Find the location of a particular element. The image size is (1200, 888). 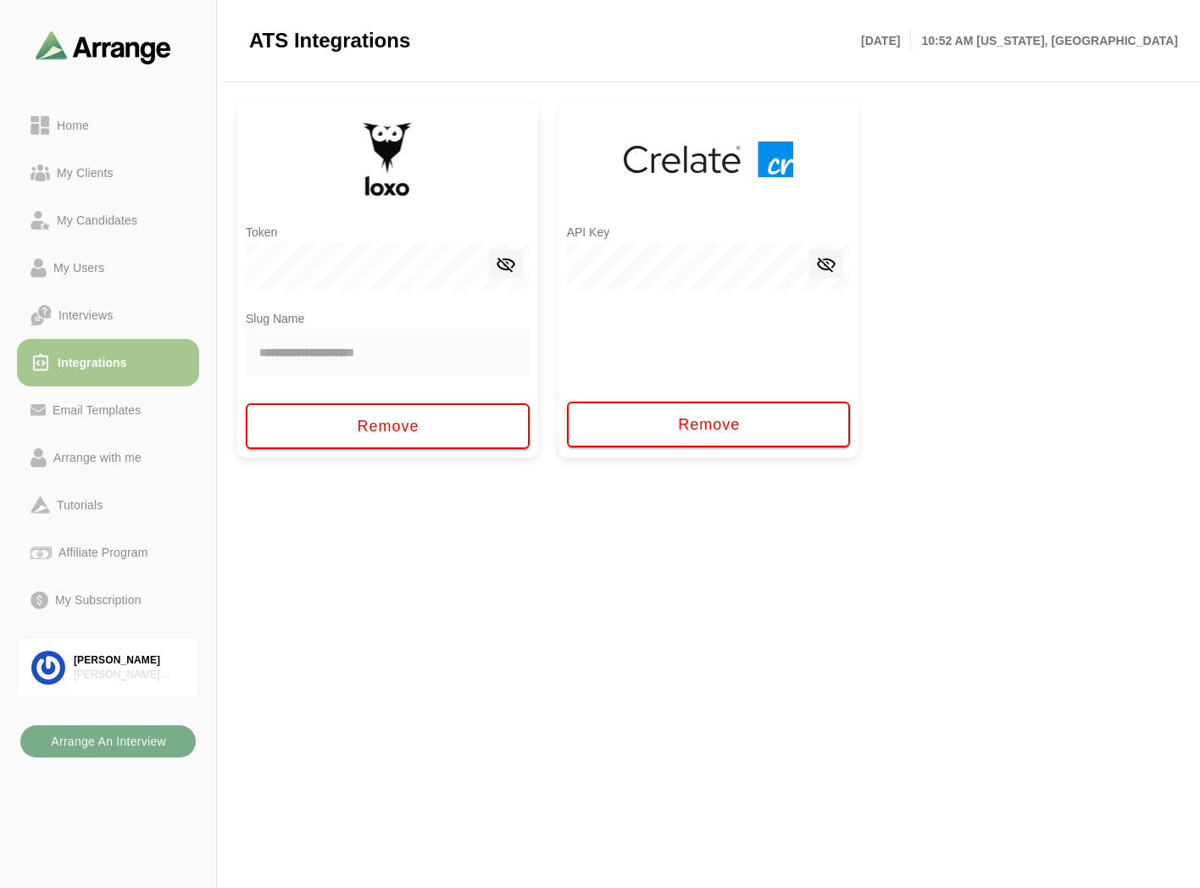

div: My Users is located at coordinates (79, 268).